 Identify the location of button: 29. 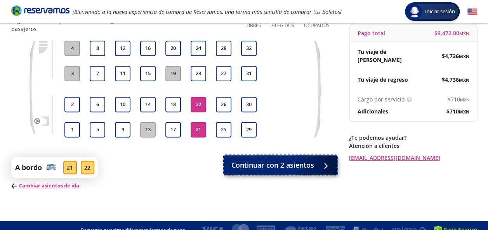
(249, 130).